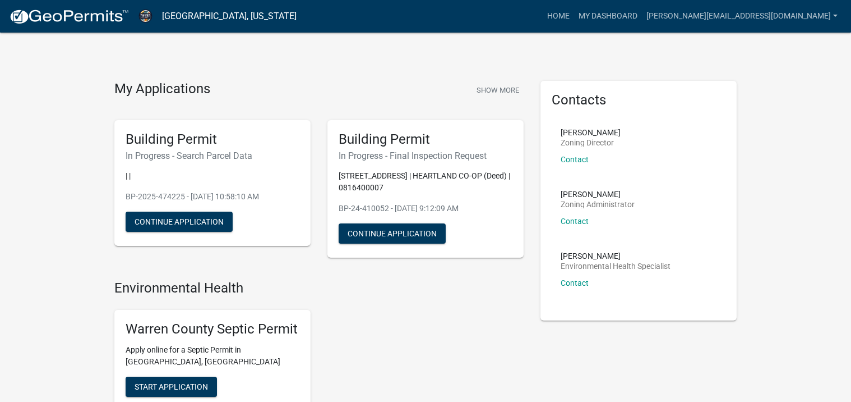 The image size is (851, 402). Describe the element at coordinates (591, 142) in the screenshot. I see `p: Zoning Director` at that location.